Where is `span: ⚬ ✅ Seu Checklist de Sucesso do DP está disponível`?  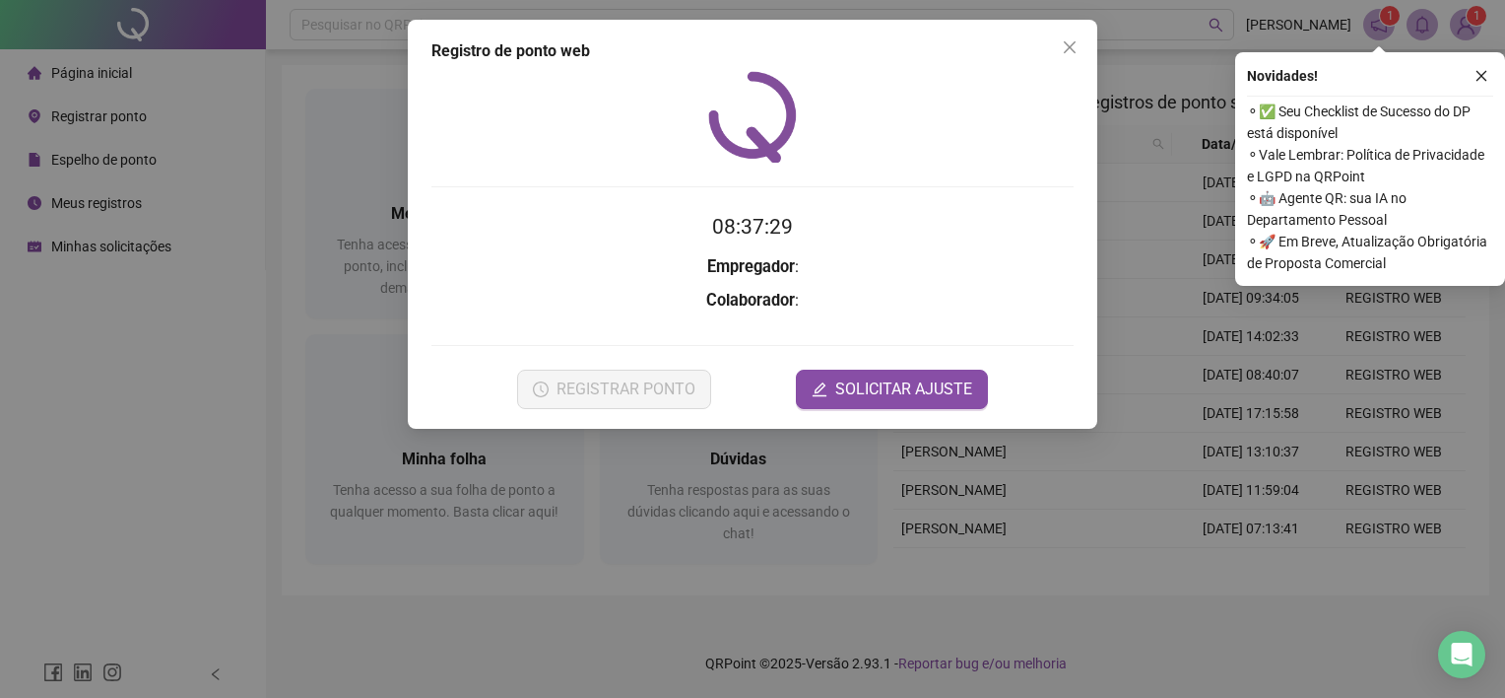 span: ⚬ ✅ Seu Checklist de Sucesso do DP está disponível is located at coordinates (1370, 122).